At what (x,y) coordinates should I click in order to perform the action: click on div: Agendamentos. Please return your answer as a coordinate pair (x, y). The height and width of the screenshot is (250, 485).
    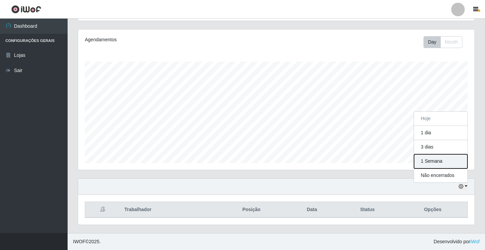
    Looking at the image, I should click on (162, 40).